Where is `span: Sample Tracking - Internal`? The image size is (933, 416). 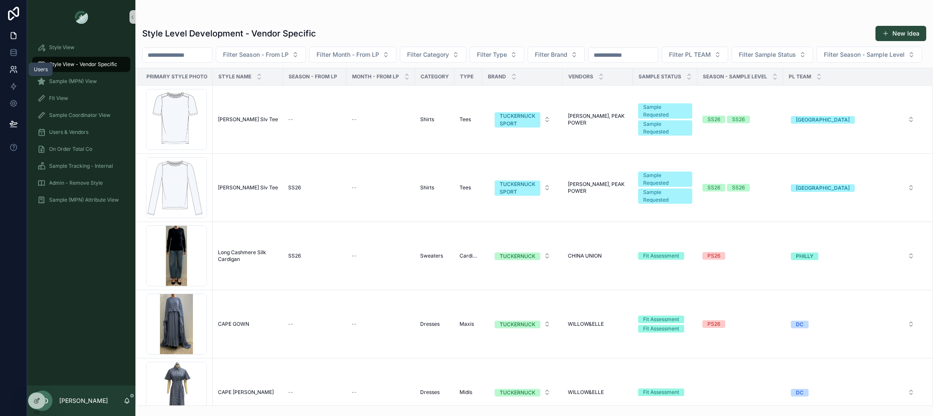
span: Sample Tracking - Internal is located at coordinates (81, 166).